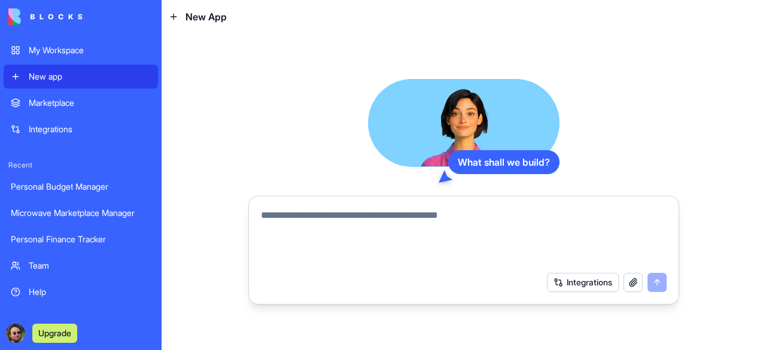  Describe the element at coordinates (206, 17) in the screenshot. I see `span: New App` at that location.